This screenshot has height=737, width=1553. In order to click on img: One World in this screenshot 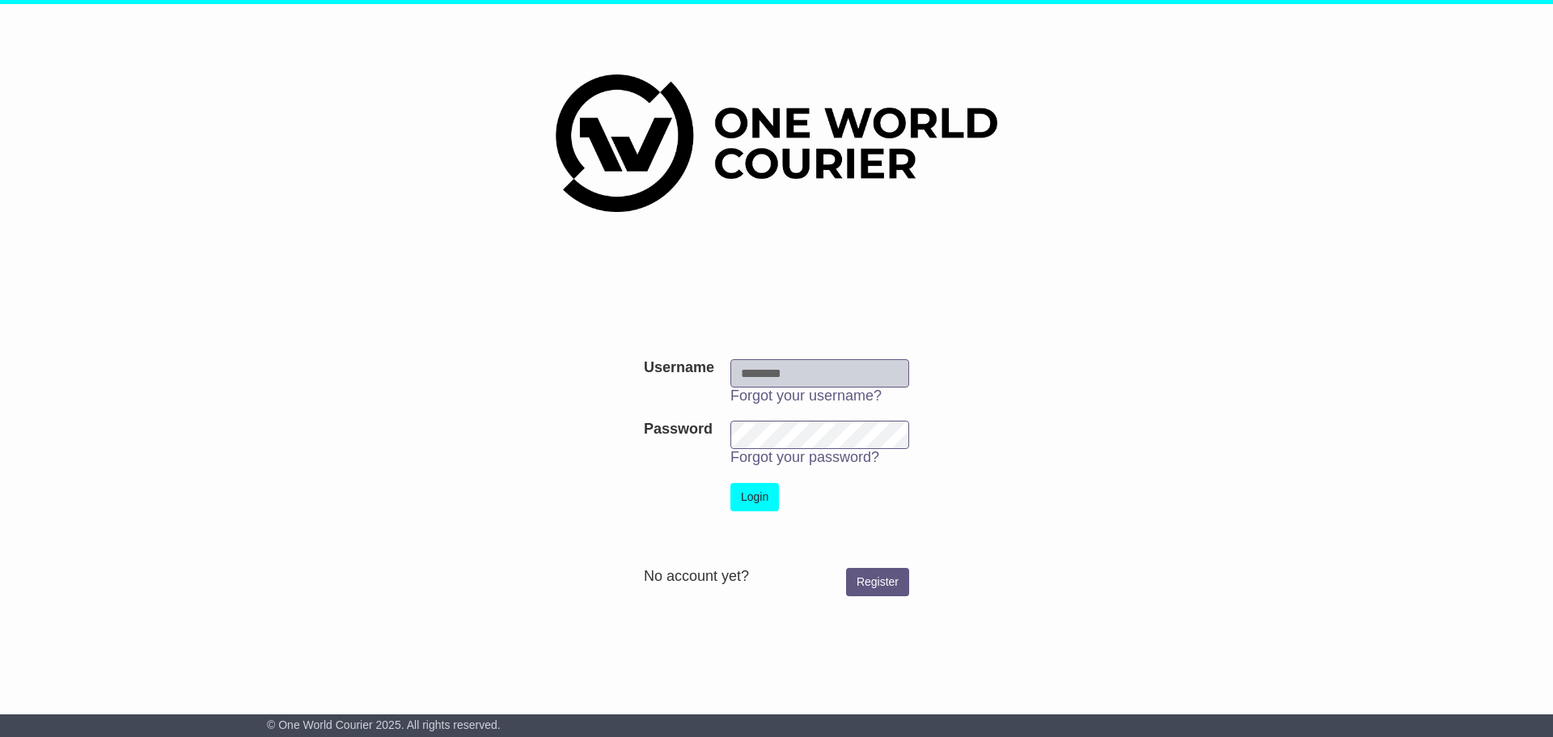, I will do `click(776, 143)`.